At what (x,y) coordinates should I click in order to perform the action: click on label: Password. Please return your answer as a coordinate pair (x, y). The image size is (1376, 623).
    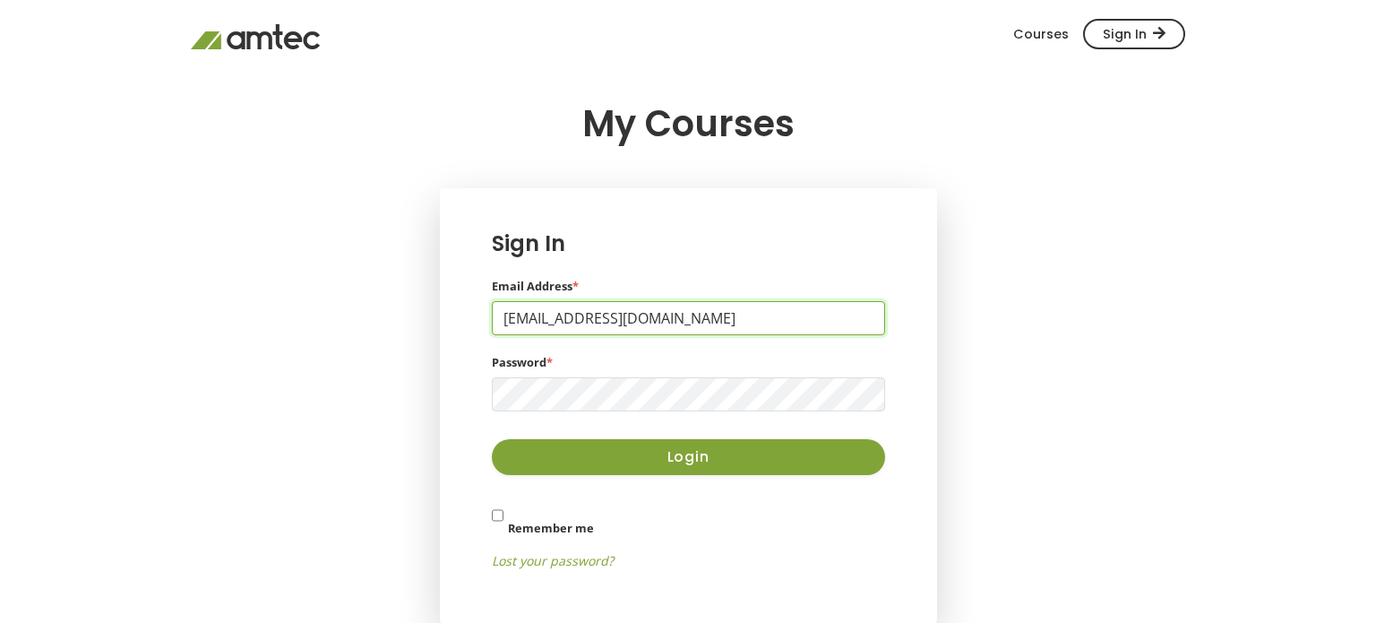
    Looking at the image, I should click on (522, 362).